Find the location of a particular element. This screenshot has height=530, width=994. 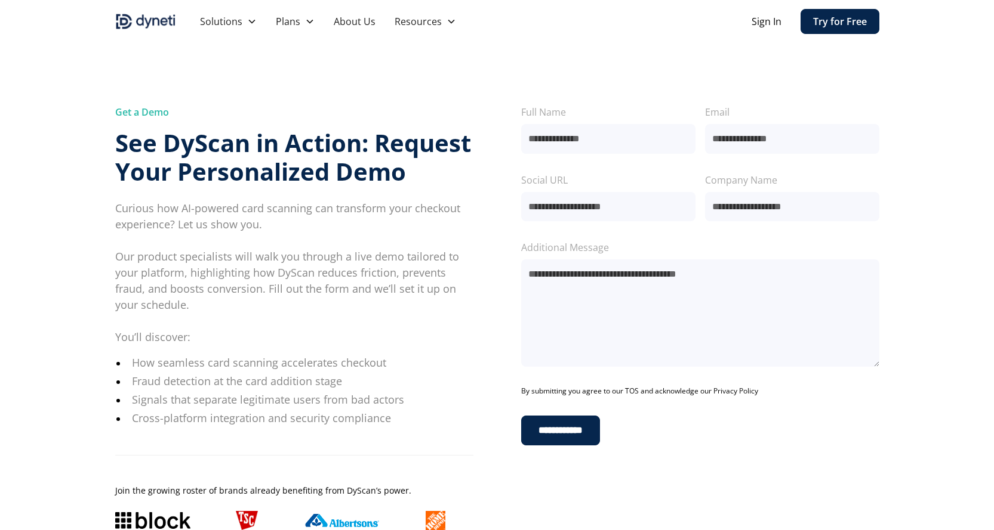

div: Join the growing roster of brands already benefiting from DyScan’s power. is located at coordinates (294, 490).